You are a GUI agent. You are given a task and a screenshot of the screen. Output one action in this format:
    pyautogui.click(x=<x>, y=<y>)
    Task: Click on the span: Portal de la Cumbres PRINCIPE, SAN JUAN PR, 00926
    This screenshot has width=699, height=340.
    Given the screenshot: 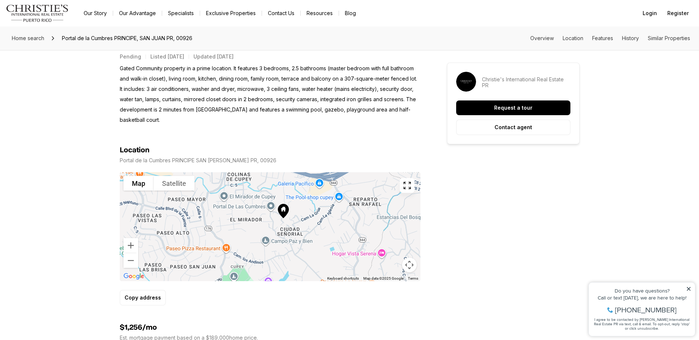 What is the action you would take?
    pyautogui.click(x=127, y=38)
    